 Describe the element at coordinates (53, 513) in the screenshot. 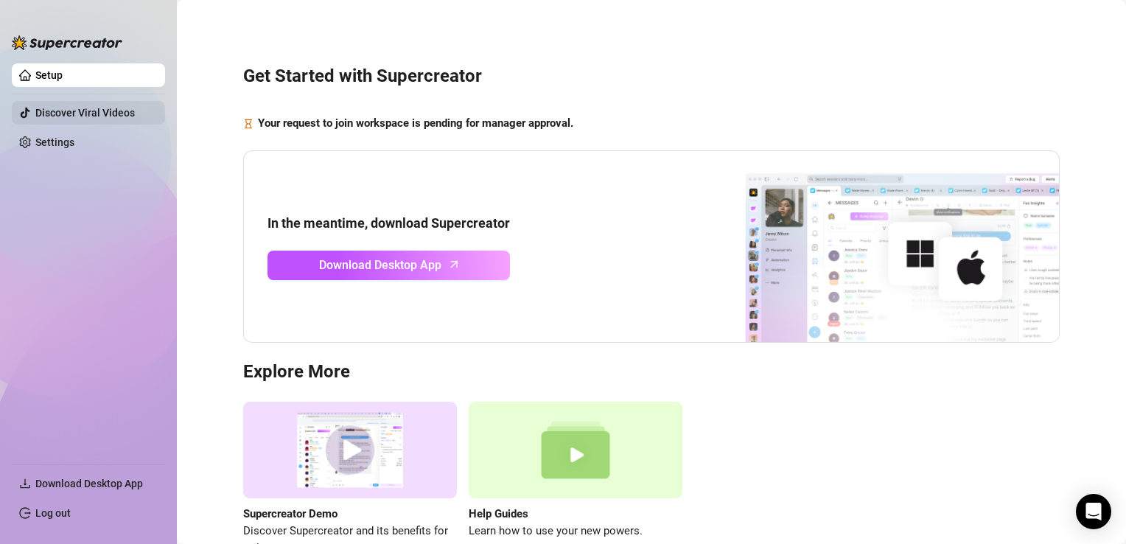

I see `a: Log out` at that location.